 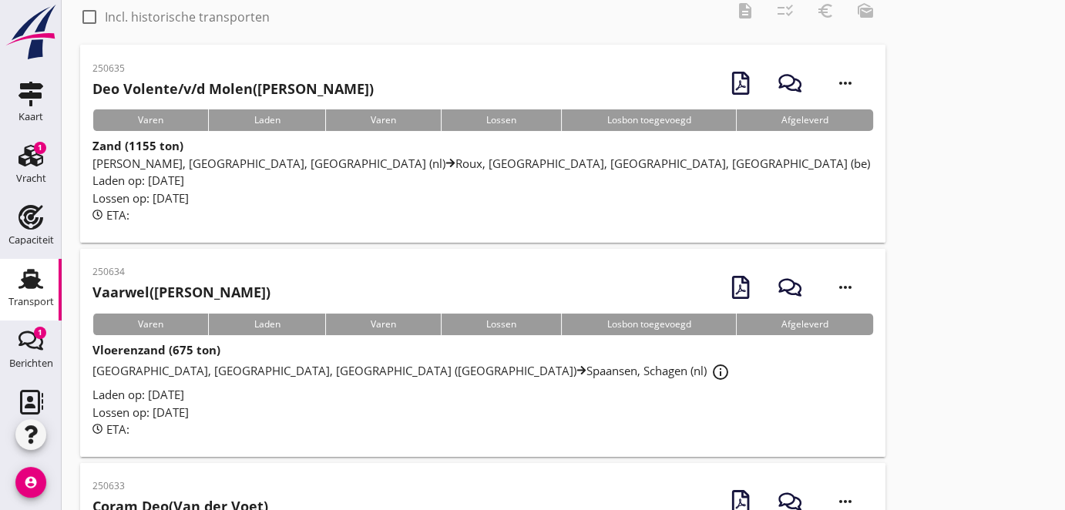 What do you see at coordinates (181, 272) in the screenshot?
I see `p: 250634` at bounding box center [181, 272].